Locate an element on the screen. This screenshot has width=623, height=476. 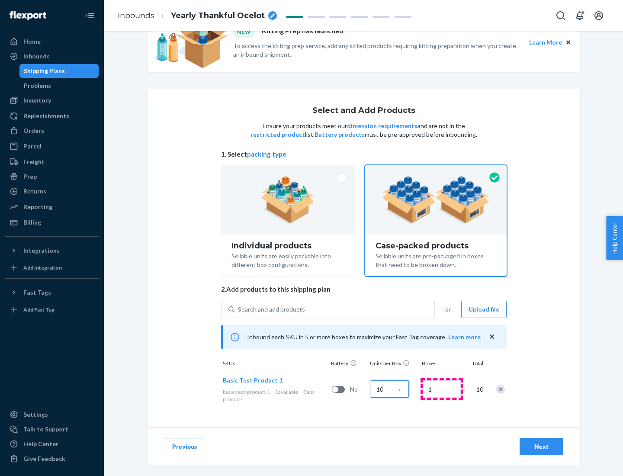
div: Boxes is located at coordinates (442, 364).